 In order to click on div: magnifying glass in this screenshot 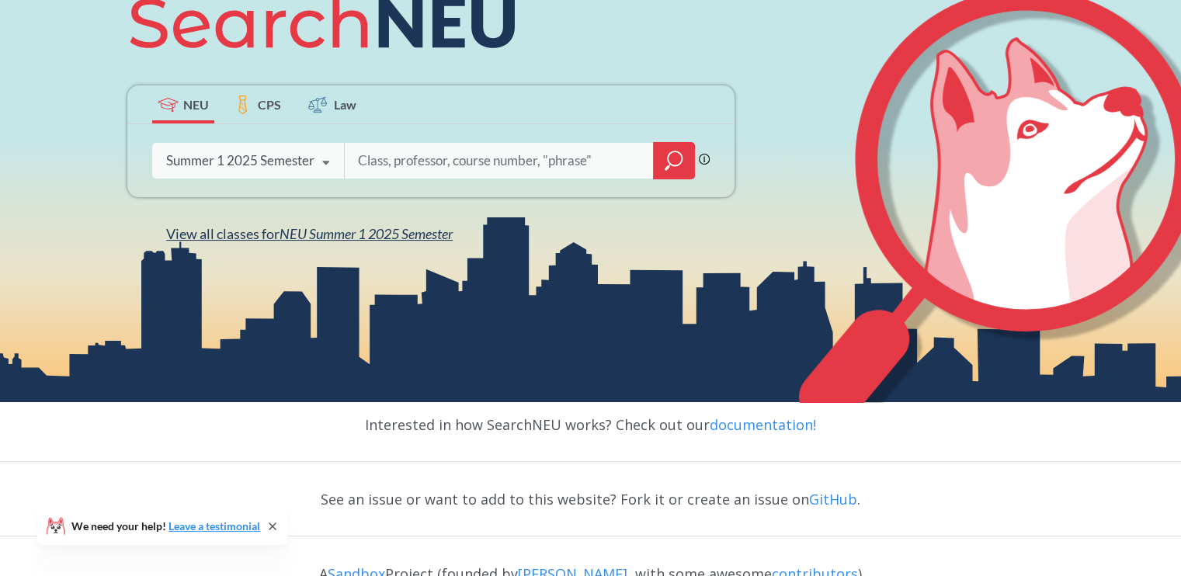, I will do `click(674, 161)`.